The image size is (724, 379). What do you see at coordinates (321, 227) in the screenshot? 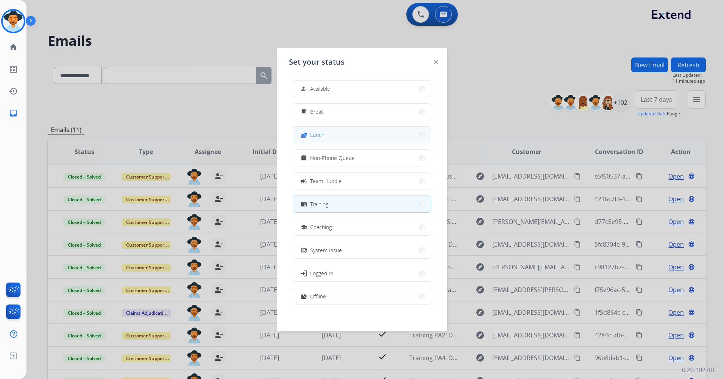
I see `span: Coaching` at bounding box center [321, 227].